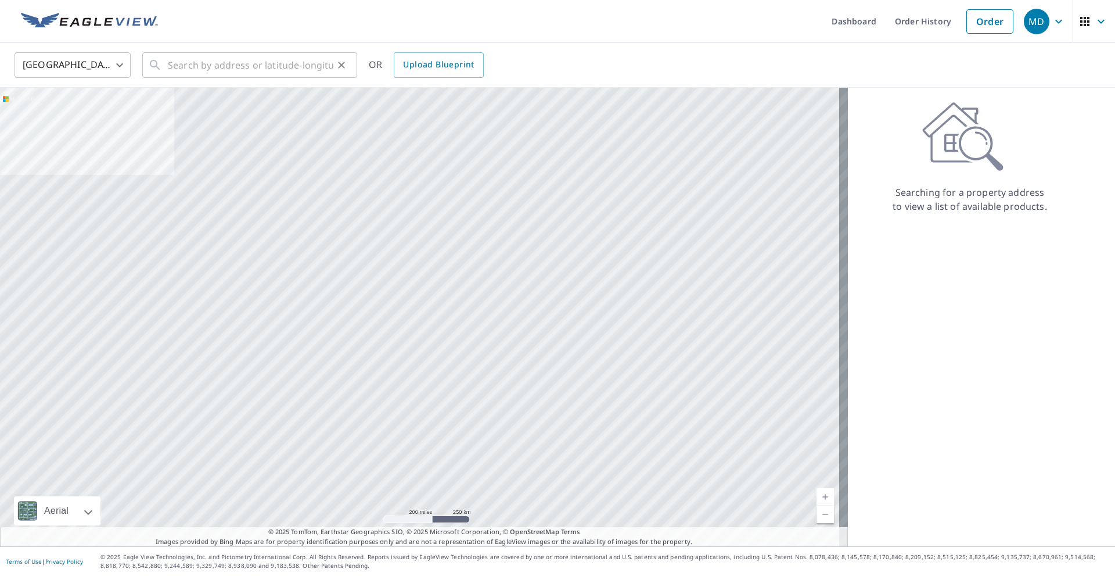 The height and width of the screenshot is (576, 1115). Describe the element at coordinates (438, 64) in the screenshot. I see `span: Upload Blueprint` at that location.